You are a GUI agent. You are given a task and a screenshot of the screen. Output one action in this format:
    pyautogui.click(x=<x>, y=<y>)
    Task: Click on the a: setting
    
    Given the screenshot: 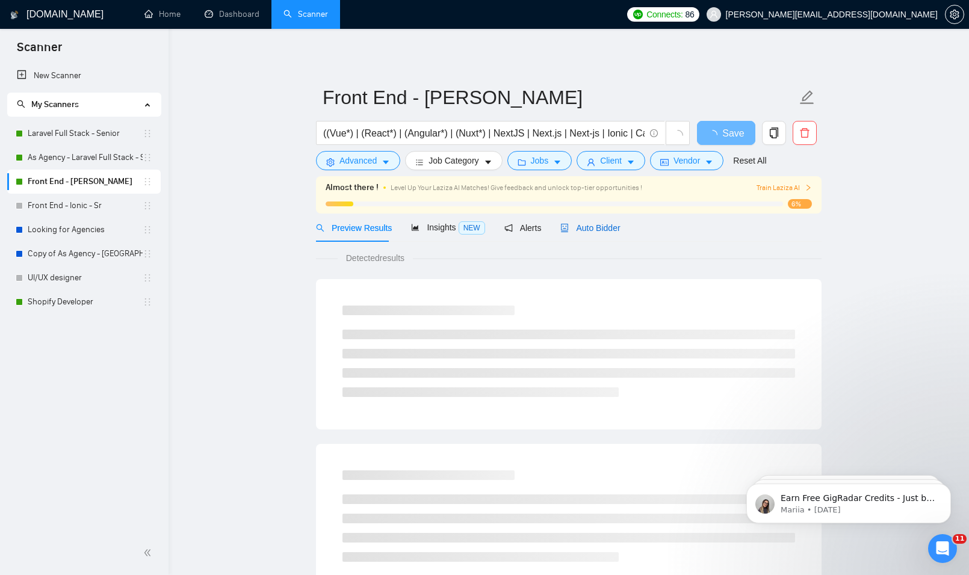 What is the action you would take?
    pyautogui.click(x=954, y=14)
    